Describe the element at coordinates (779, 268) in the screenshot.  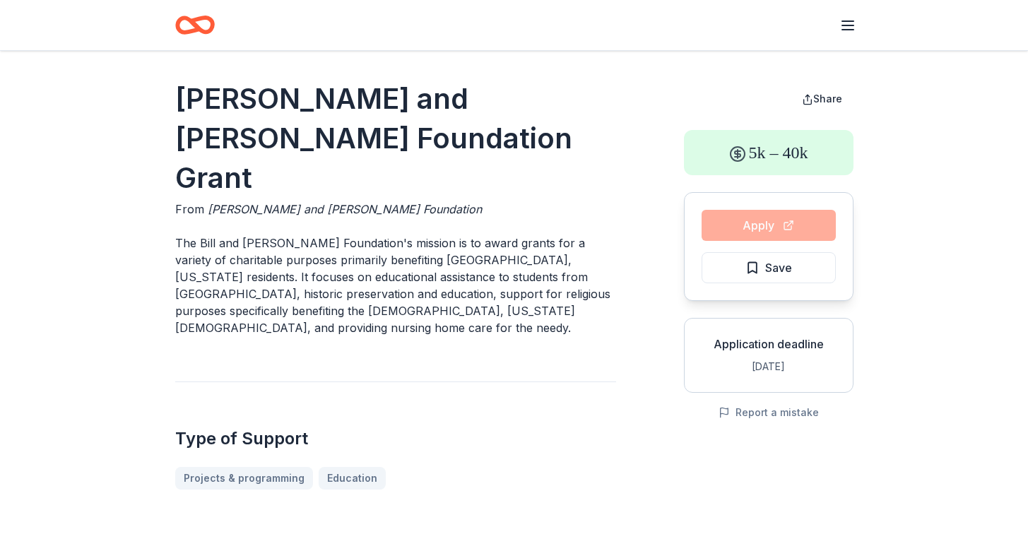
I see `span: Save` at that location.